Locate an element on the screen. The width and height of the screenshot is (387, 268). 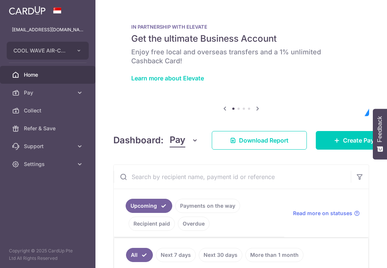
a: Read more on statuses is located at coordinates (326, 213).